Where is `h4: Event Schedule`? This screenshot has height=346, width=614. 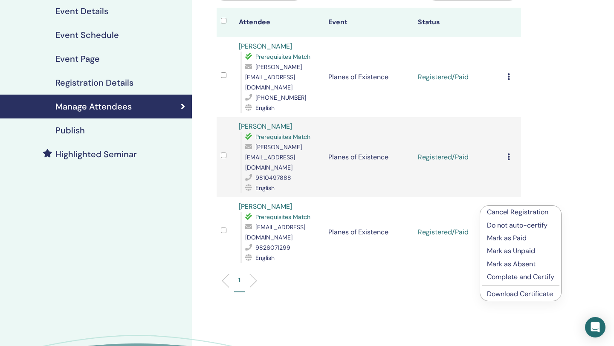 h4: Event Schedule is located at coordinates (87, 35).